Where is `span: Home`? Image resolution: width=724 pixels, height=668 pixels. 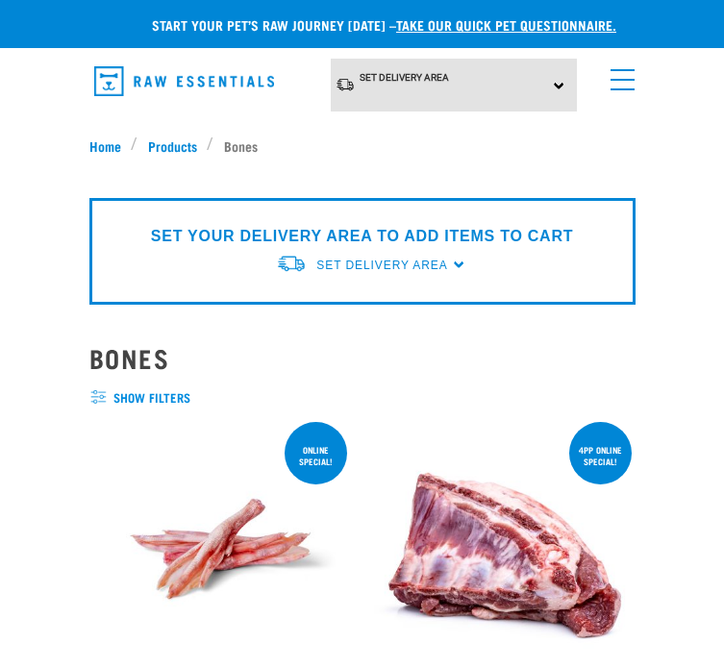
span: Home is located at coordinates (105, 145).